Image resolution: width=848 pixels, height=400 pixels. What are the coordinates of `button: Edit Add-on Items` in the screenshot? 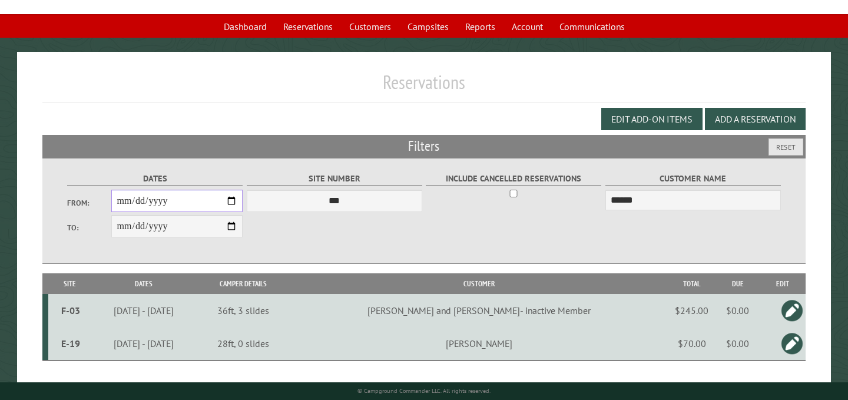 It's located at (652, 119).